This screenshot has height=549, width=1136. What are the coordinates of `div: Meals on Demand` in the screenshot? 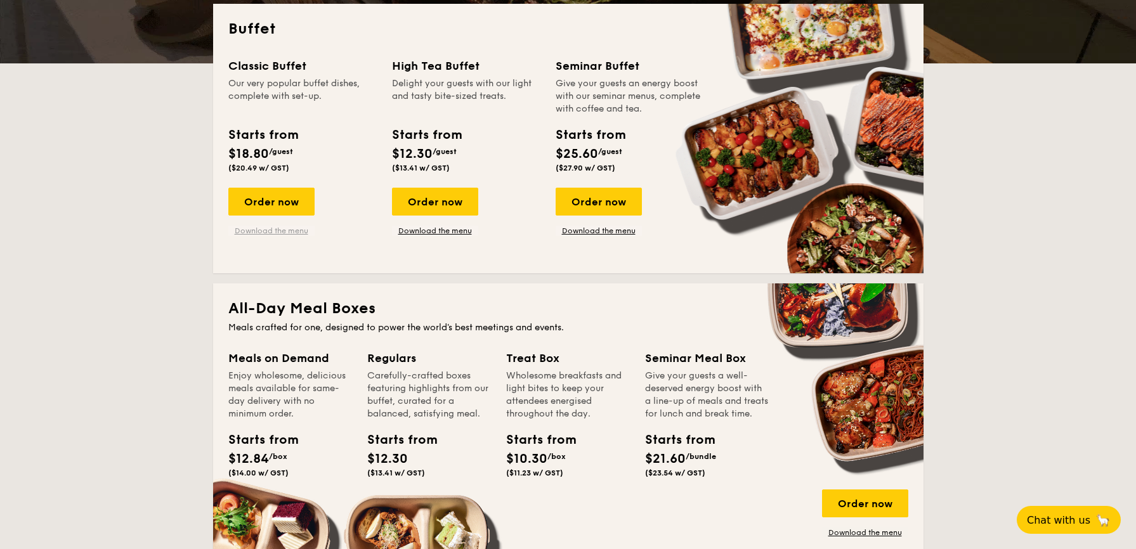 It's located at (290, 358).